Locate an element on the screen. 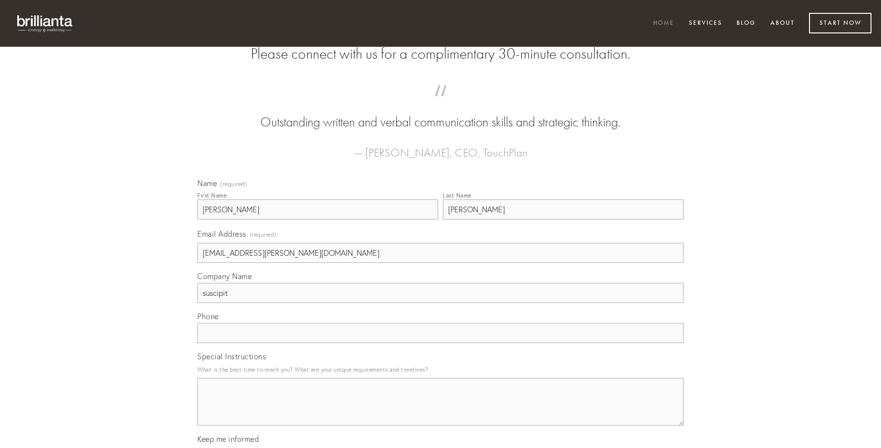  blockquote: Outstanding written and verbal communication skills and strategic thinking. is located at coordinates (440, 113).